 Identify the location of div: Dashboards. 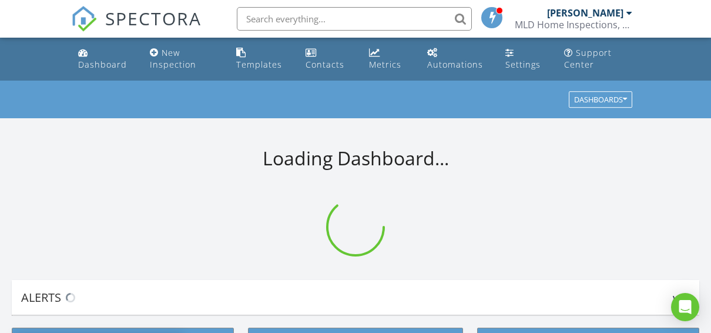
(601, 100).